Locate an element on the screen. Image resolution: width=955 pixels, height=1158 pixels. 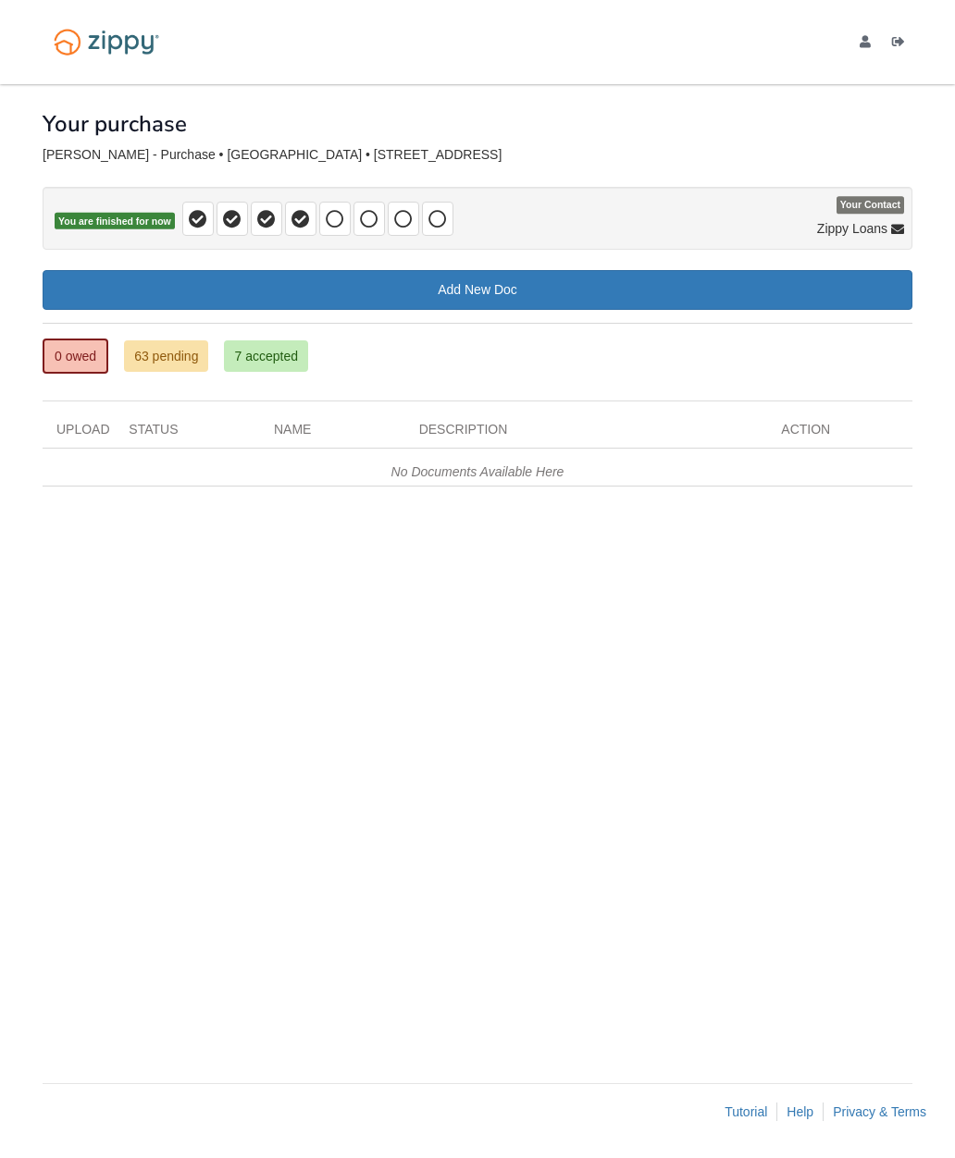
a: Log out is located at coordinates (902, 44).